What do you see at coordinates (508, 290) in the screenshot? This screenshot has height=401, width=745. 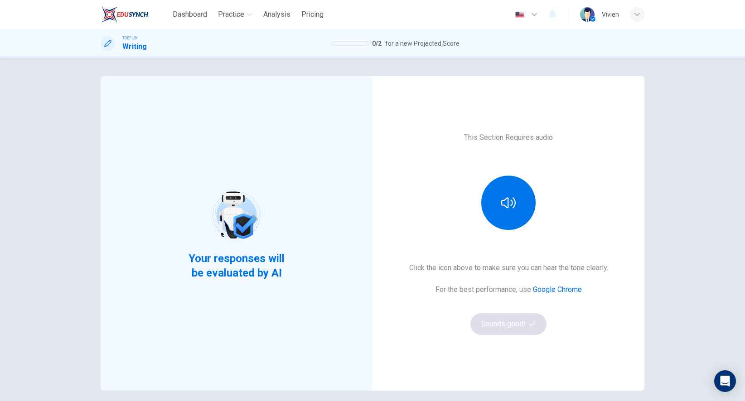 I see `h6: For the best performance, use` at bounding box center [508, 290].